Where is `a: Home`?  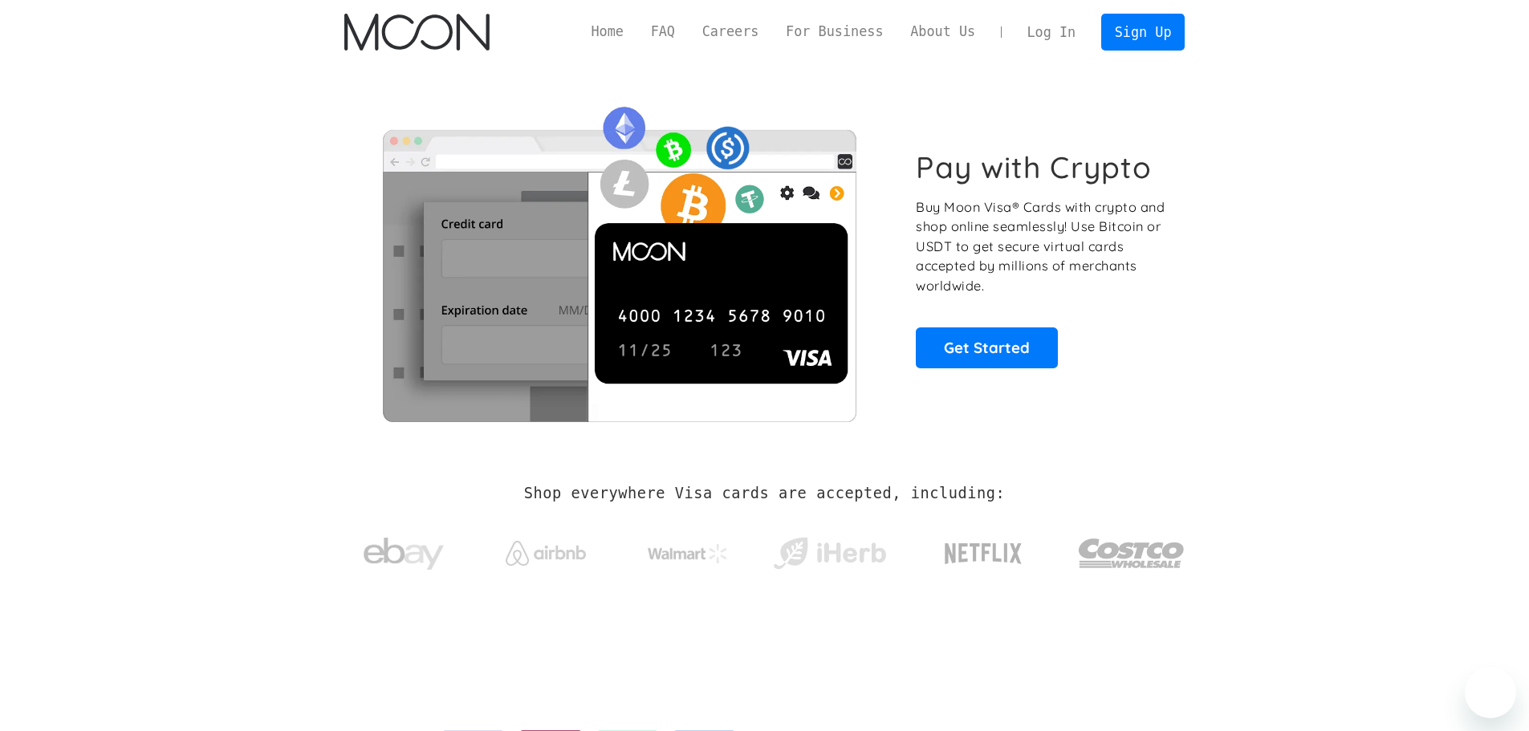
a: Home is located at coordinates (608, 31).